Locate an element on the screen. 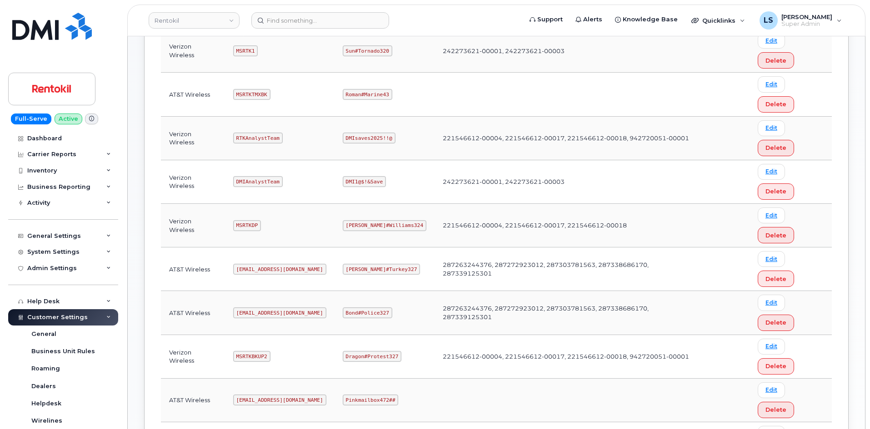  code: DMI1@$!&Save is located at coordinates (364, 182).